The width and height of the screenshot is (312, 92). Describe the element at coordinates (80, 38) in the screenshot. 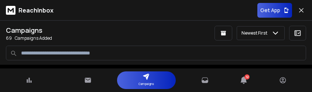

I see `p: Campaigns Added` at that location.